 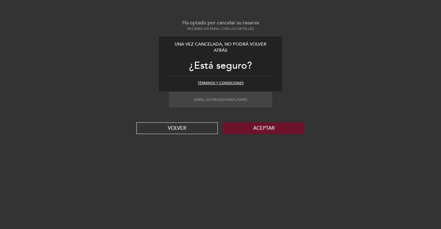 I want to click on button: Aceptar, so click(x=264, y=128).